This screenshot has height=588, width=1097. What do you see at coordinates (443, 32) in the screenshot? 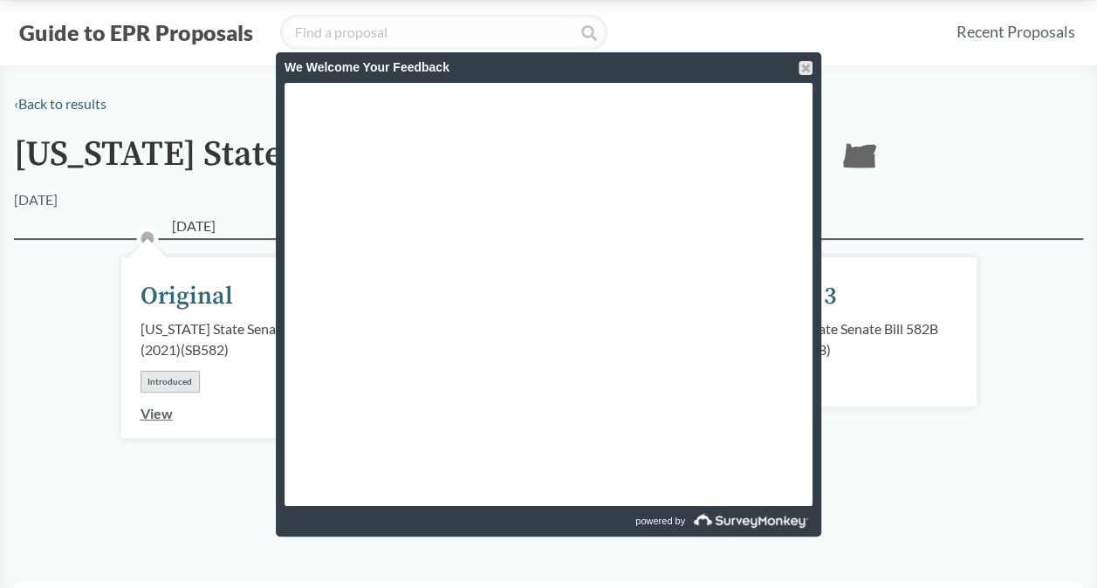
I see `input: Find a proposal` at bounding box center [443, 32].